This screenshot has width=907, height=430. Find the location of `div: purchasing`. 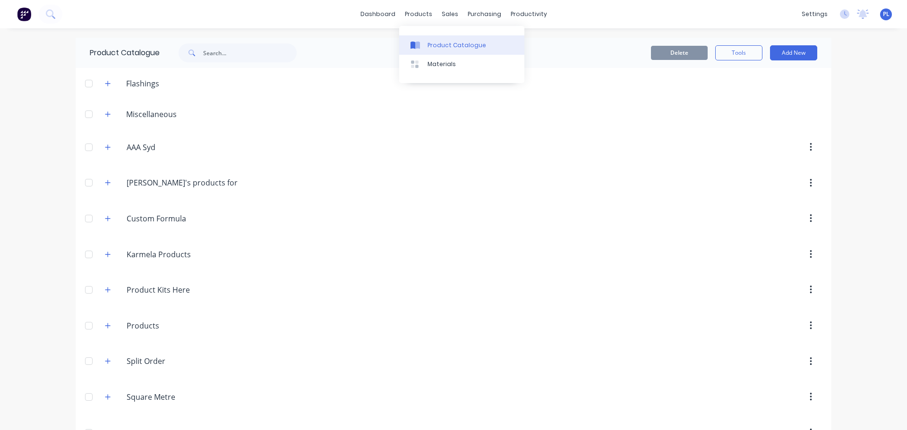

div: purchasing is located at coordinates (484, 14).